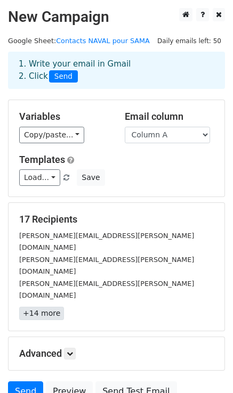 The height and width of the screenshot is (393, 233). I want to click on div: 1. Write your email in Gmail 2. Click, so click(116, 70).